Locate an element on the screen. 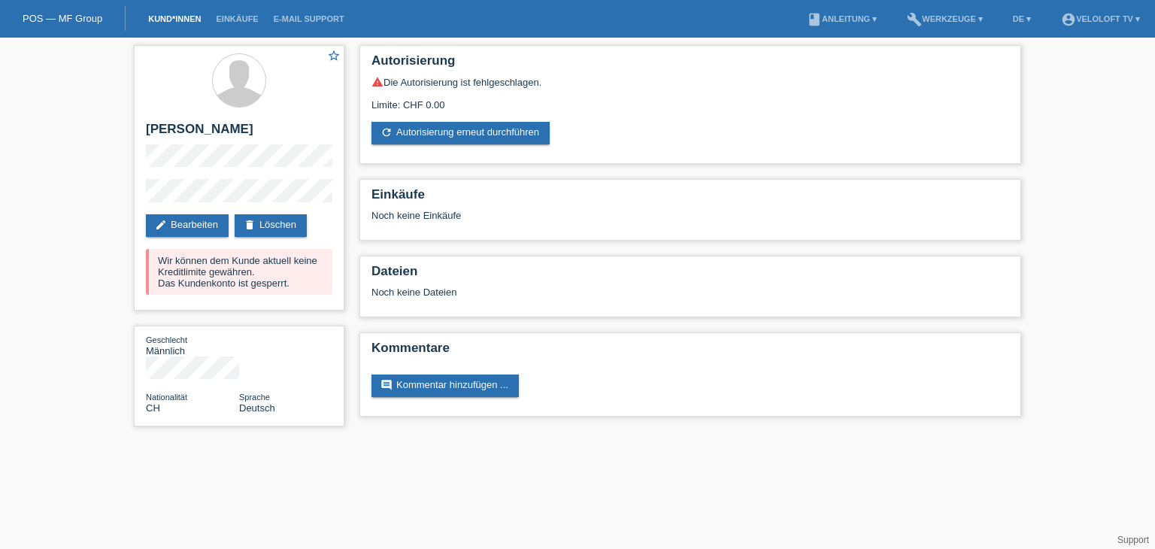 The image size is (1155, 549). i: delete is located at coordinates (250, 225).